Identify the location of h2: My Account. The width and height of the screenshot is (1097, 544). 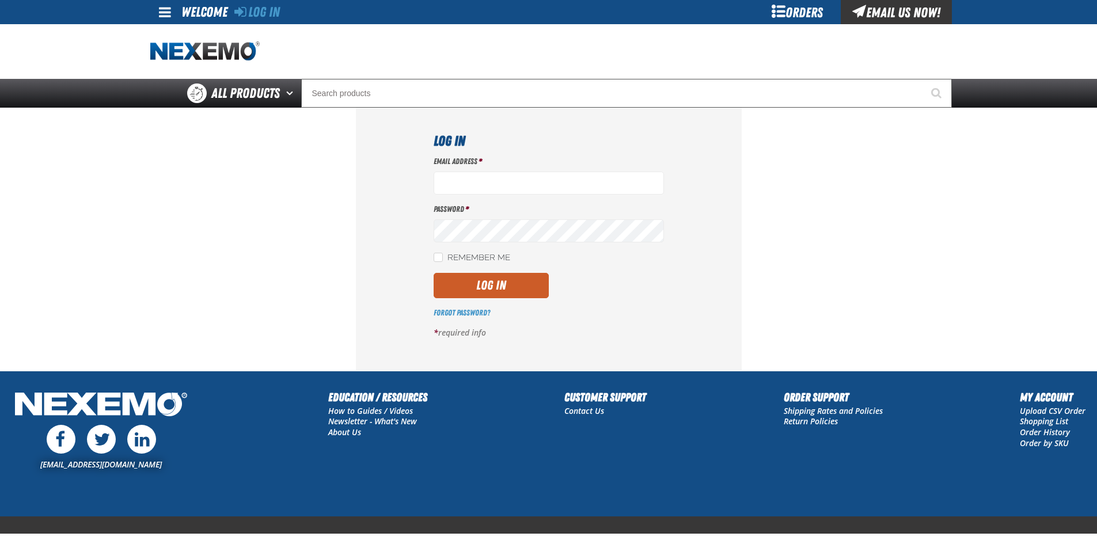
(1053, 397).